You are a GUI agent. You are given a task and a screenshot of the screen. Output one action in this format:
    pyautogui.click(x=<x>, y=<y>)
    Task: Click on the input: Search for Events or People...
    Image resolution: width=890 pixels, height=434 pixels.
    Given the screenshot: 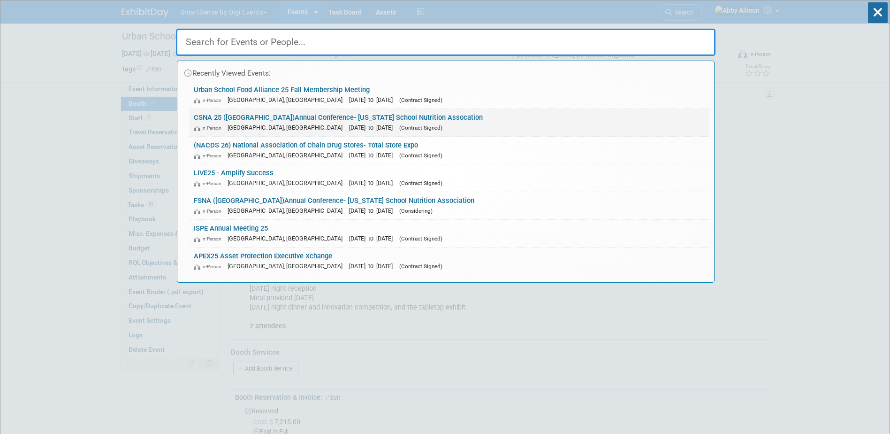 What is the action you would take?
    pyautogui.click(x=446, y=42)
    